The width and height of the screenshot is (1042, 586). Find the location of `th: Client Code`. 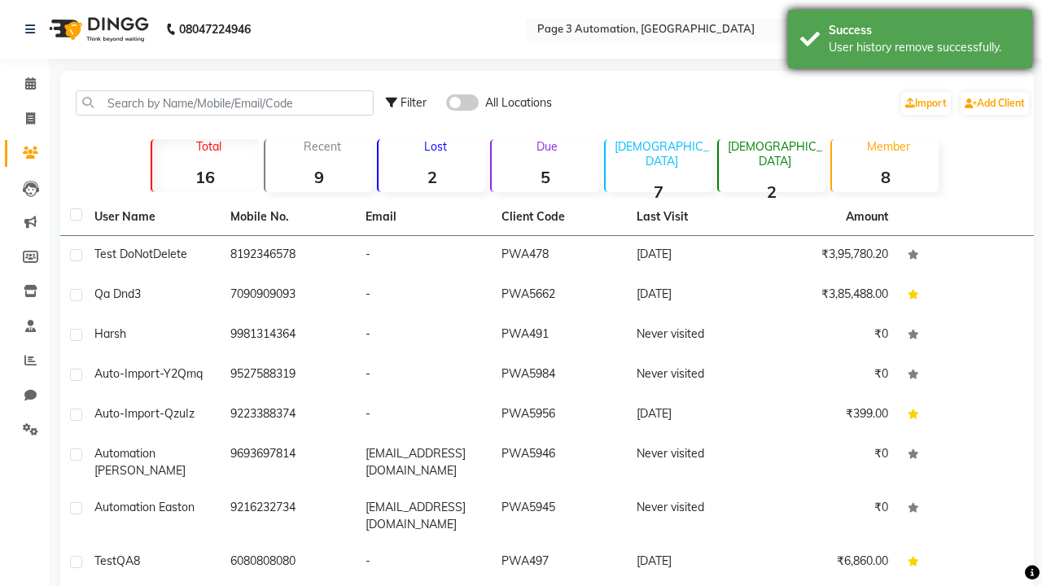

th: Client Code is located at coordinates (559, 217).